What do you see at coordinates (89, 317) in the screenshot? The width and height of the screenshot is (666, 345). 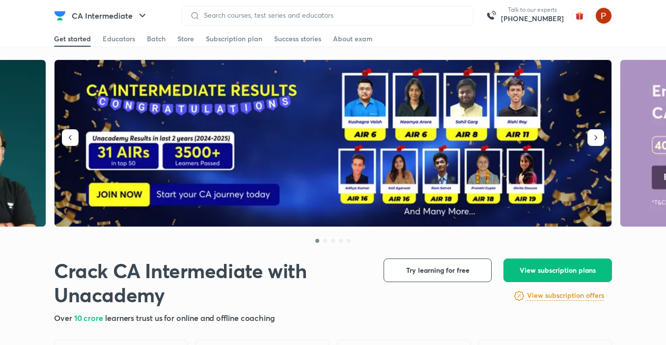 I see `span: 10 crore` at bounding box center [89, 317].